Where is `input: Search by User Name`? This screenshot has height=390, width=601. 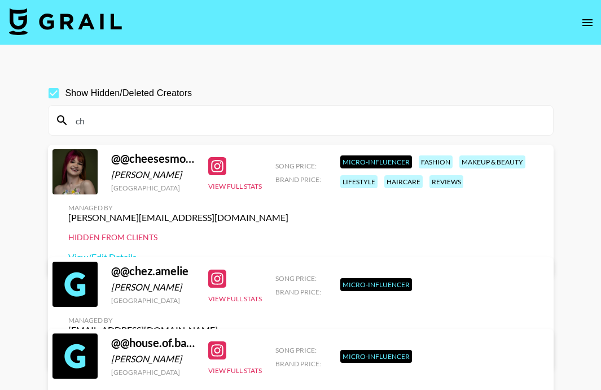 input: Search by User Name is located at coordinates (308, 120).